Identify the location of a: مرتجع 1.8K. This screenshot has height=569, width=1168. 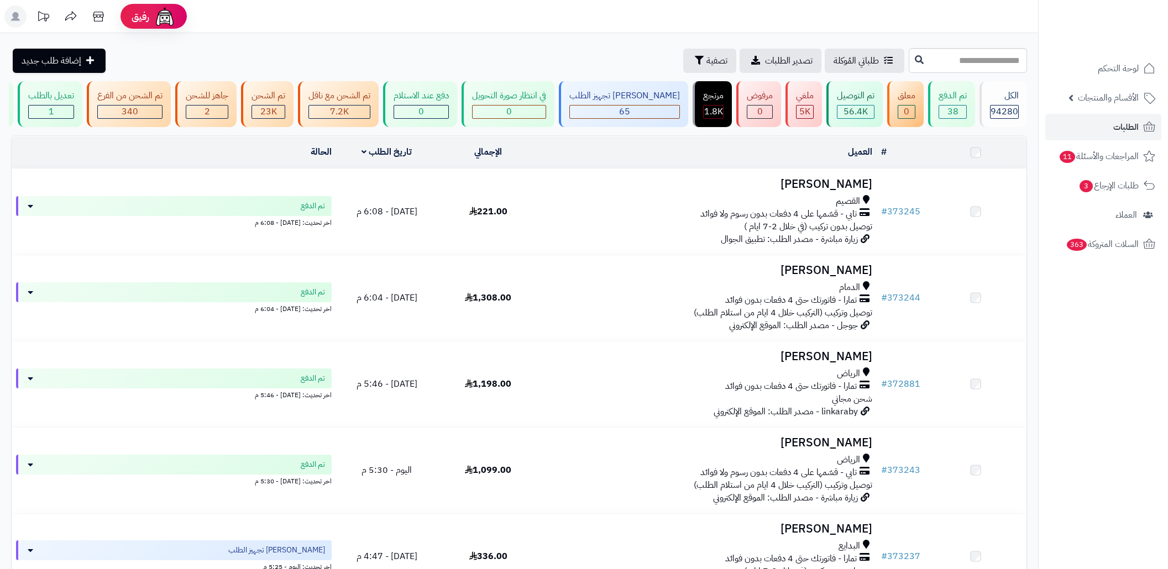
(712, 104).